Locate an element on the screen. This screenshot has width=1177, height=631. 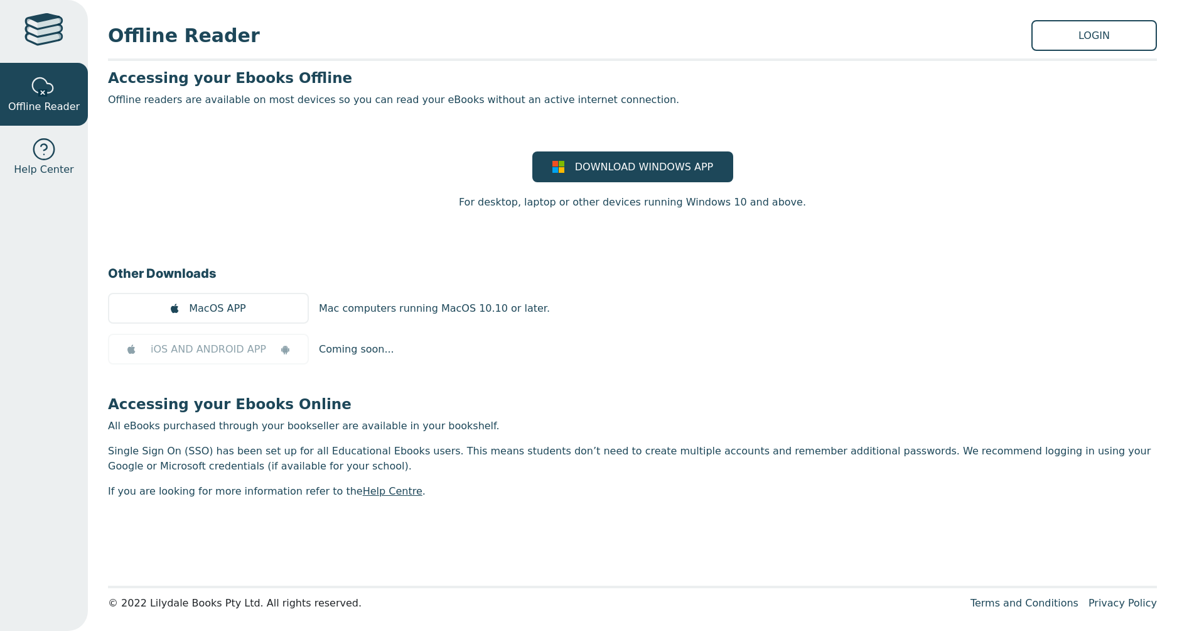
span: Help Center is located at coordinates (43, 170).